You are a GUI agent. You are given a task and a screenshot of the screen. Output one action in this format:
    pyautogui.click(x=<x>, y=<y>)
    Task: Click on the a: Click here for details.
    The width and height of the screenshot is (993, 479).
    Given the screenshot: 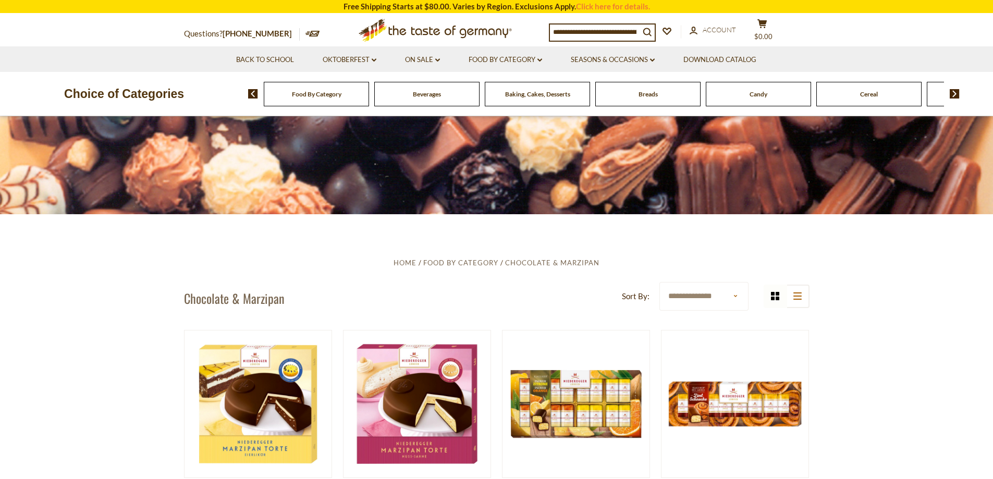 What is the action you would take?
    pyautogui.click(x=613, y=6)
    